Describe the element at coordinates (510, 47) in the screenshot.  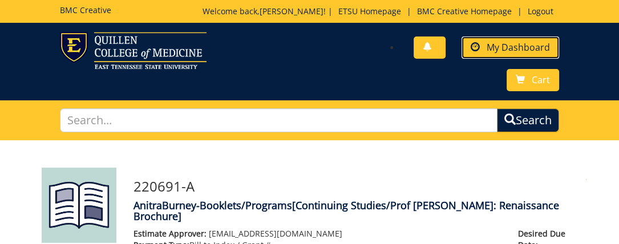
I see `a: My Dashboard` at that location.